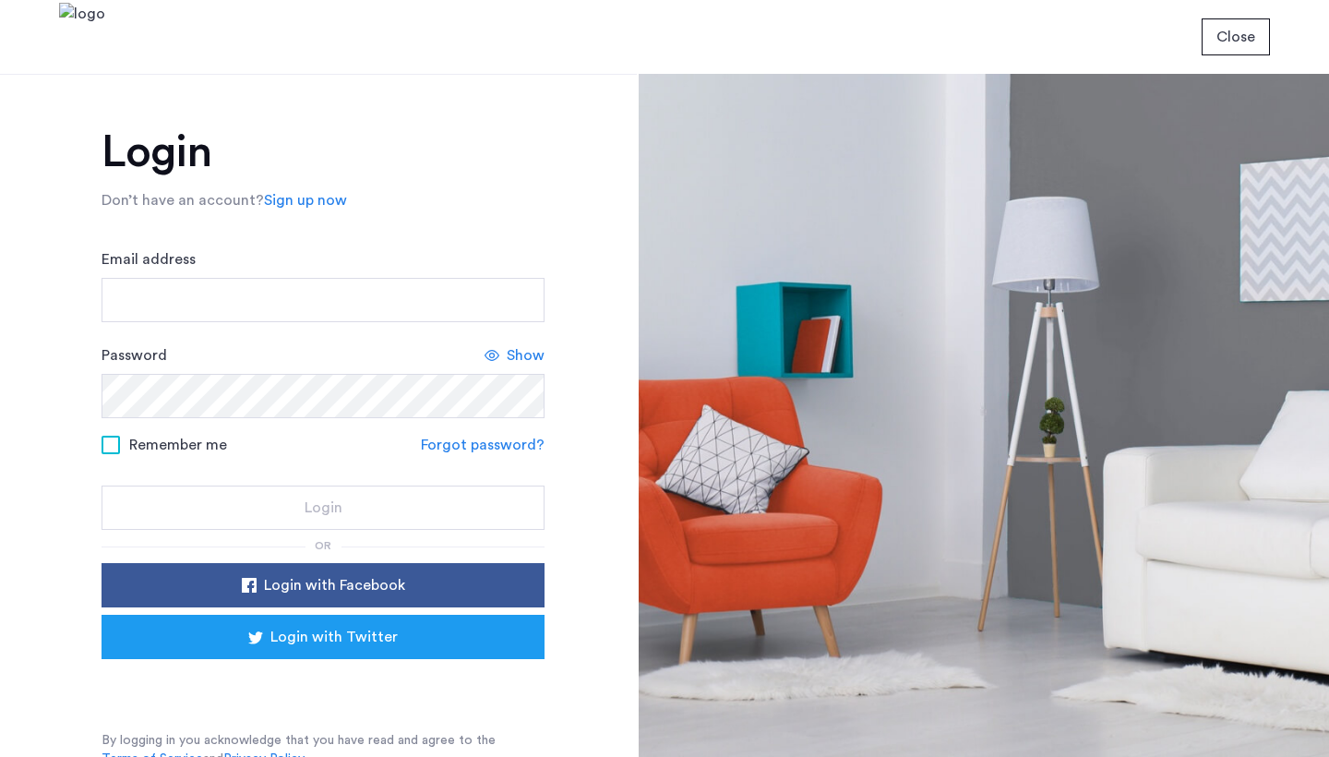 The image size is (1329, 757). I want to click on span: or, so click(323, 545).